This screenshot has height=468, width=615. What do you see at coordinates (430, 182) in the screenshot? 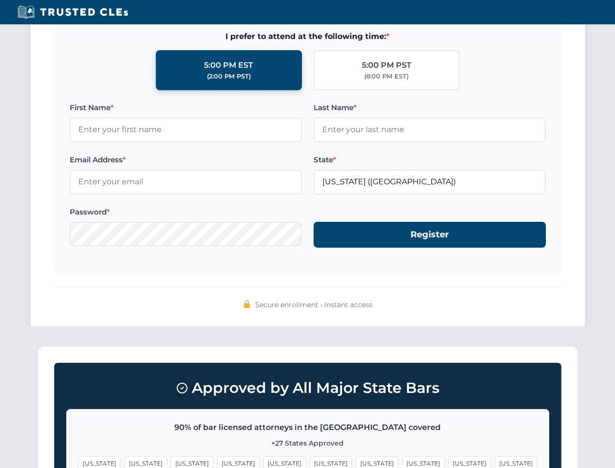
I see `input: Florida (FL)` at bounding box center [430, 182].